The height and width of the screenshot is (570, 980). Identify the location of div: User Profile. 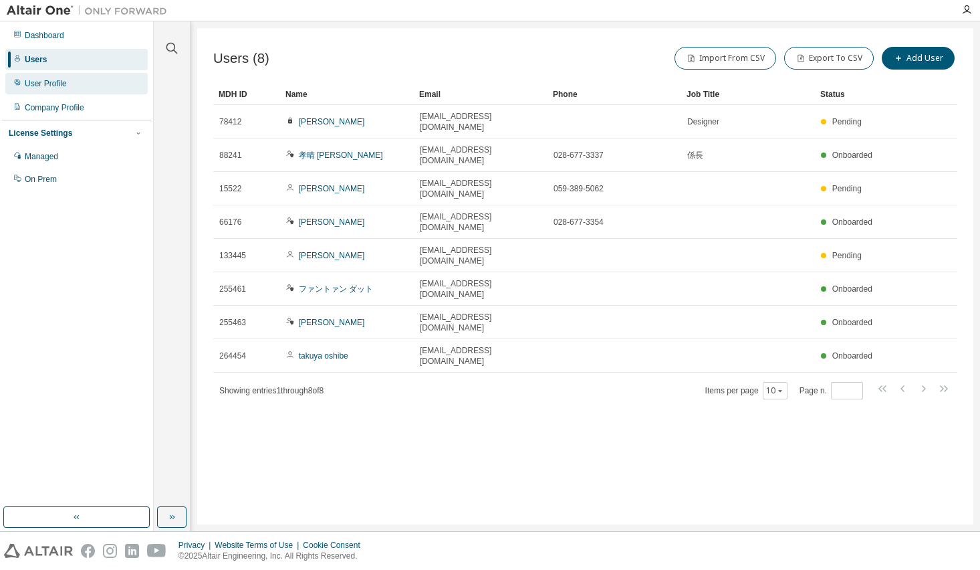
(45, 84).